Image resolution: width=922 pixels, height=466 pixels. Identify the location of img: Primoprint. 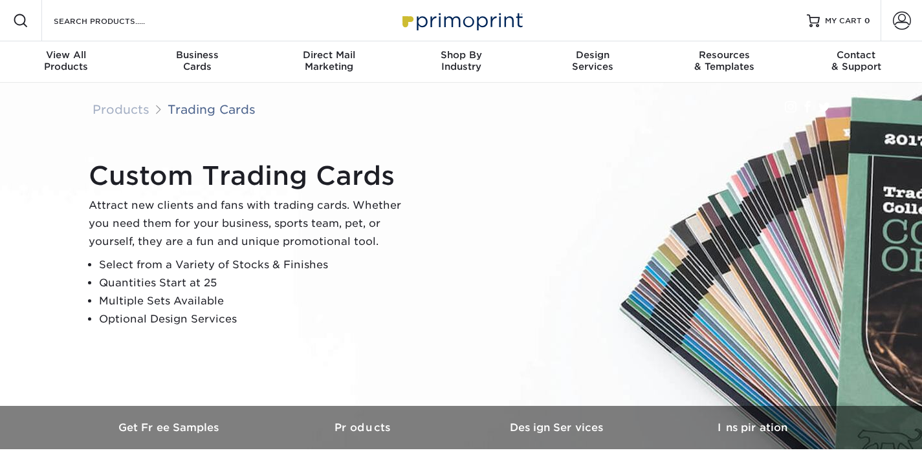
(461, 20).